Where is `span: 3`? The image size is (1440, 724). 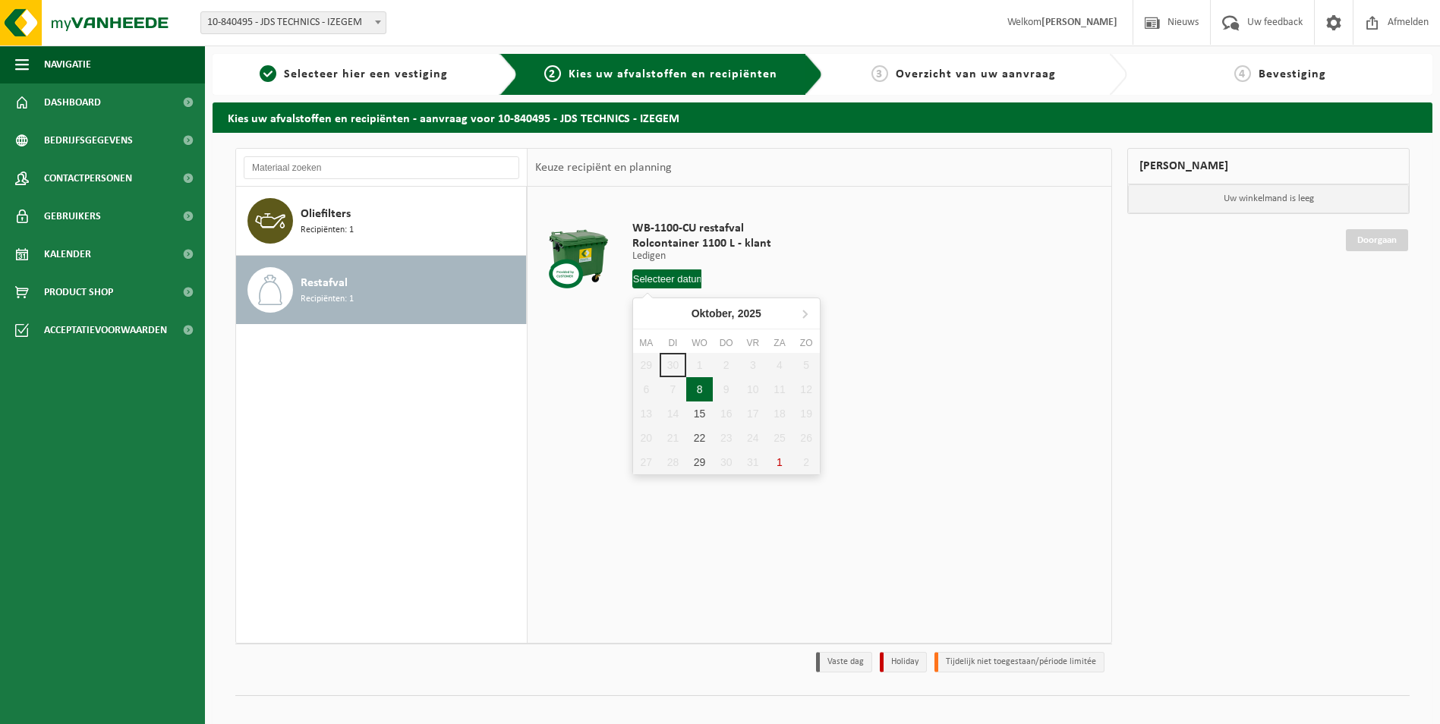
span: 3 is located at coordinates (880, 74).